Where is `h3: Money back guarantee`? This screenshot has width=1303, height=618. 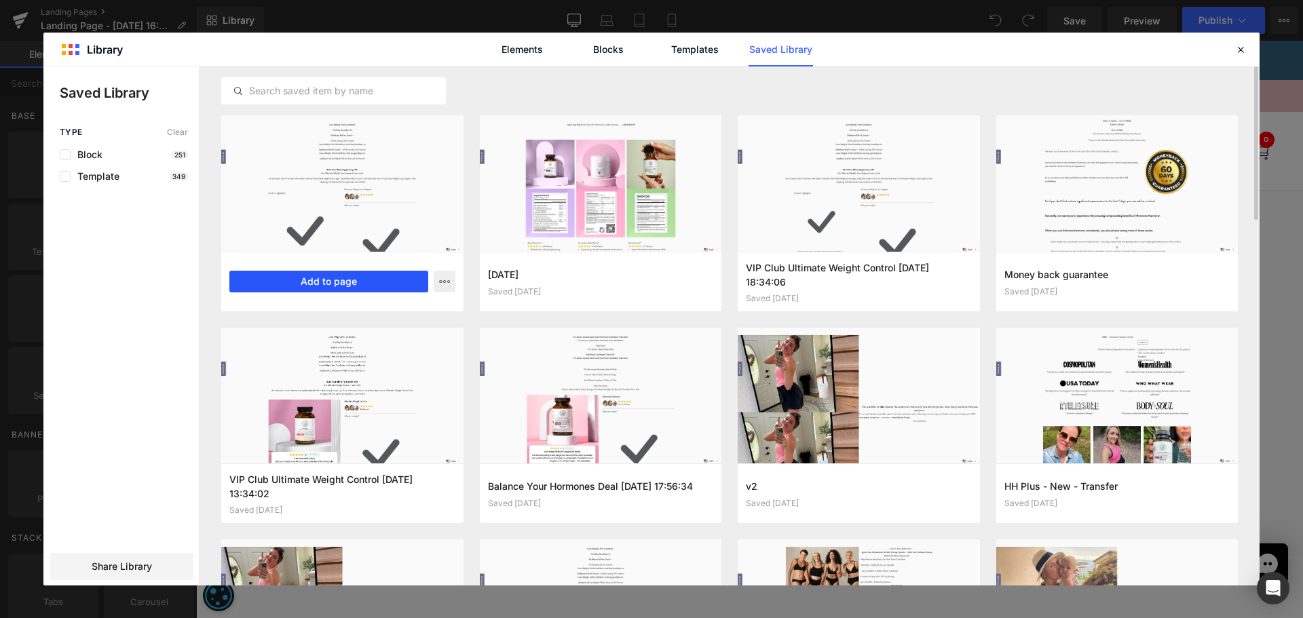 h3: Money back guarantee is located at coordinates (1117, 274).